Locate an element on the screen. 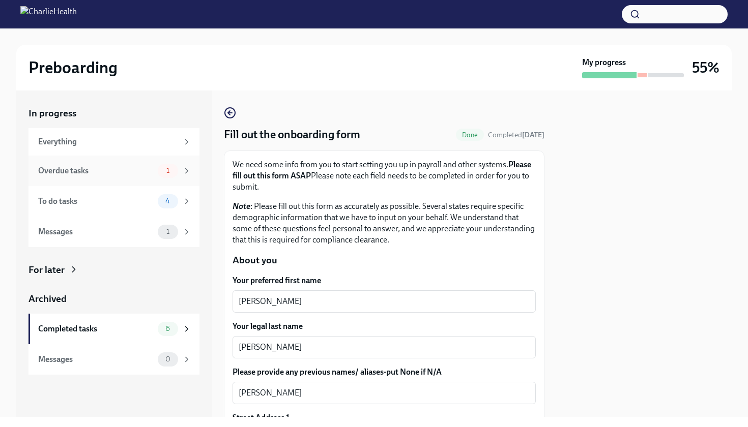 This screenshot has width=748, height=427. span: 4 is located at coordinates (167, 201).